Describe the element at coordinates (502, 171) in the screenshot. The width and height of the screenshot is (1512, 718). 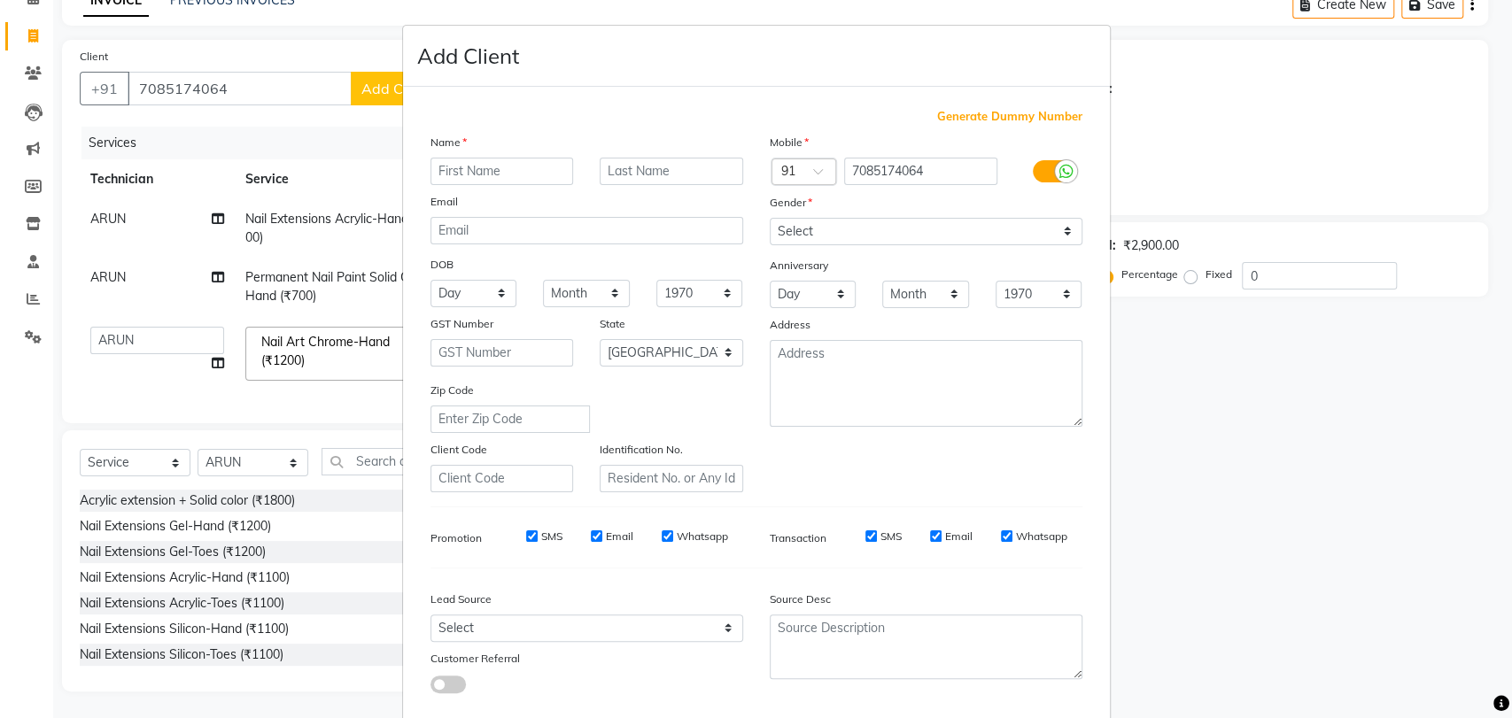
I see `input: First Name` at that location.